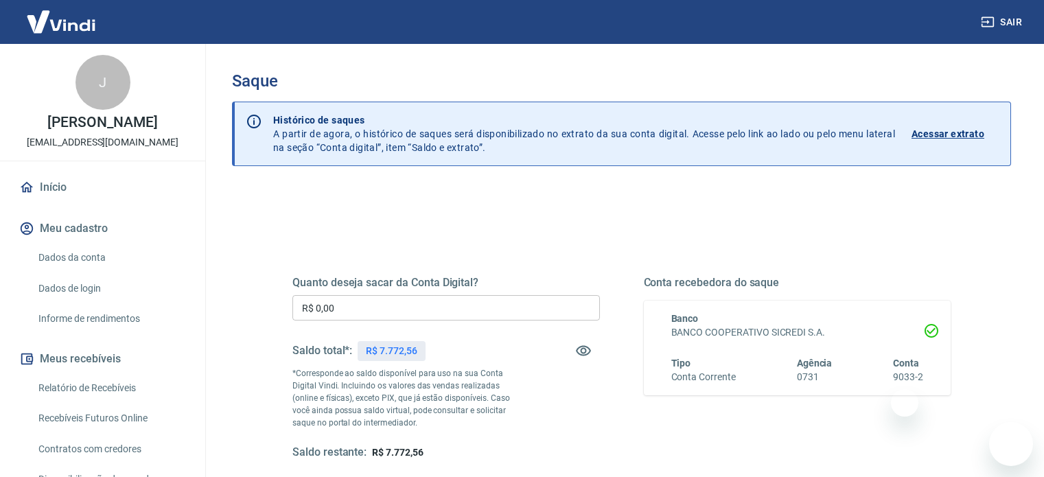 This screenshot has height=477, width=1044. I want to click on a: Contratos com credores, so click(111, 449).